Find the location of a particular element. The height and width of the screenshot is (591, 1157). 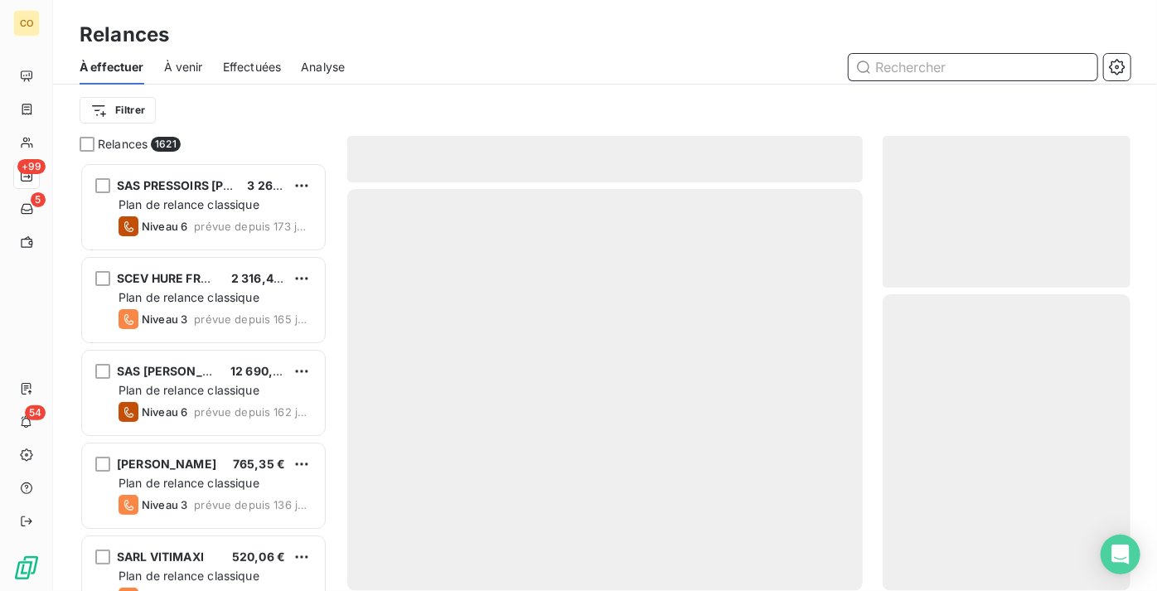

span: 520,06 € is located at coordinates (259, 556).